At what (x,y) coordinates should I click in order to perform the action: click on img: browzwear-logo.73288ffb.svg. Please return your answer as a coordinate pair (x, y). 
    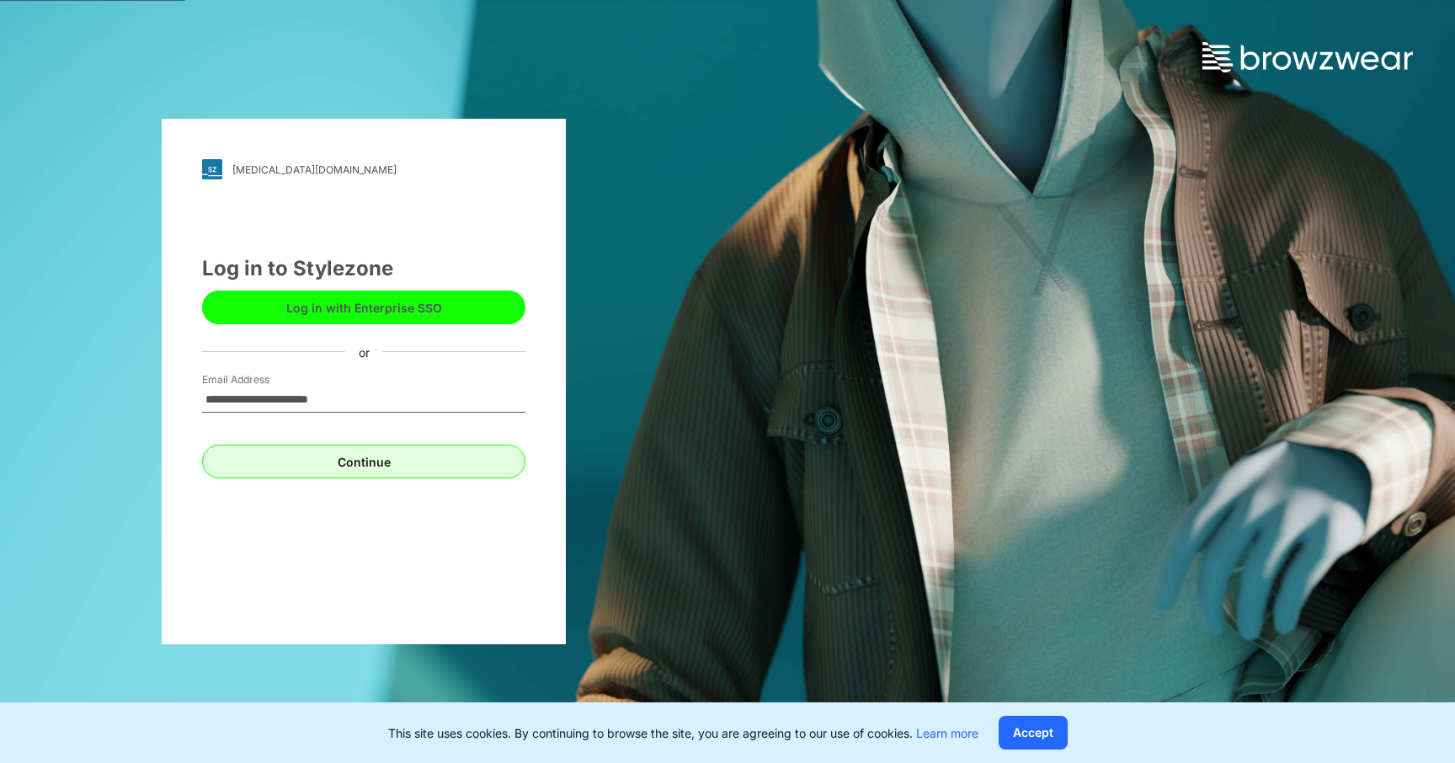
    Looking at the image, I should click on (1307, 57).